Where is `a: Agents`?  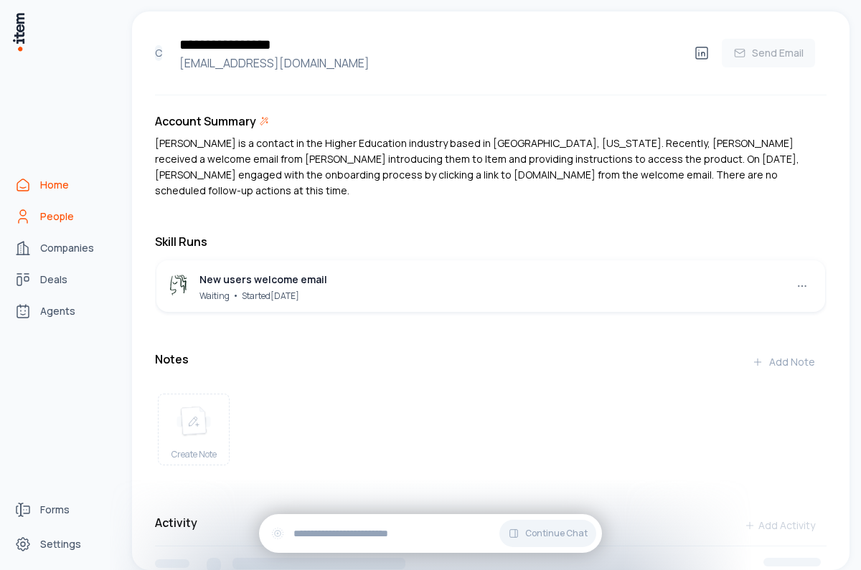 a: Agents is located at coordinates (63, 311).